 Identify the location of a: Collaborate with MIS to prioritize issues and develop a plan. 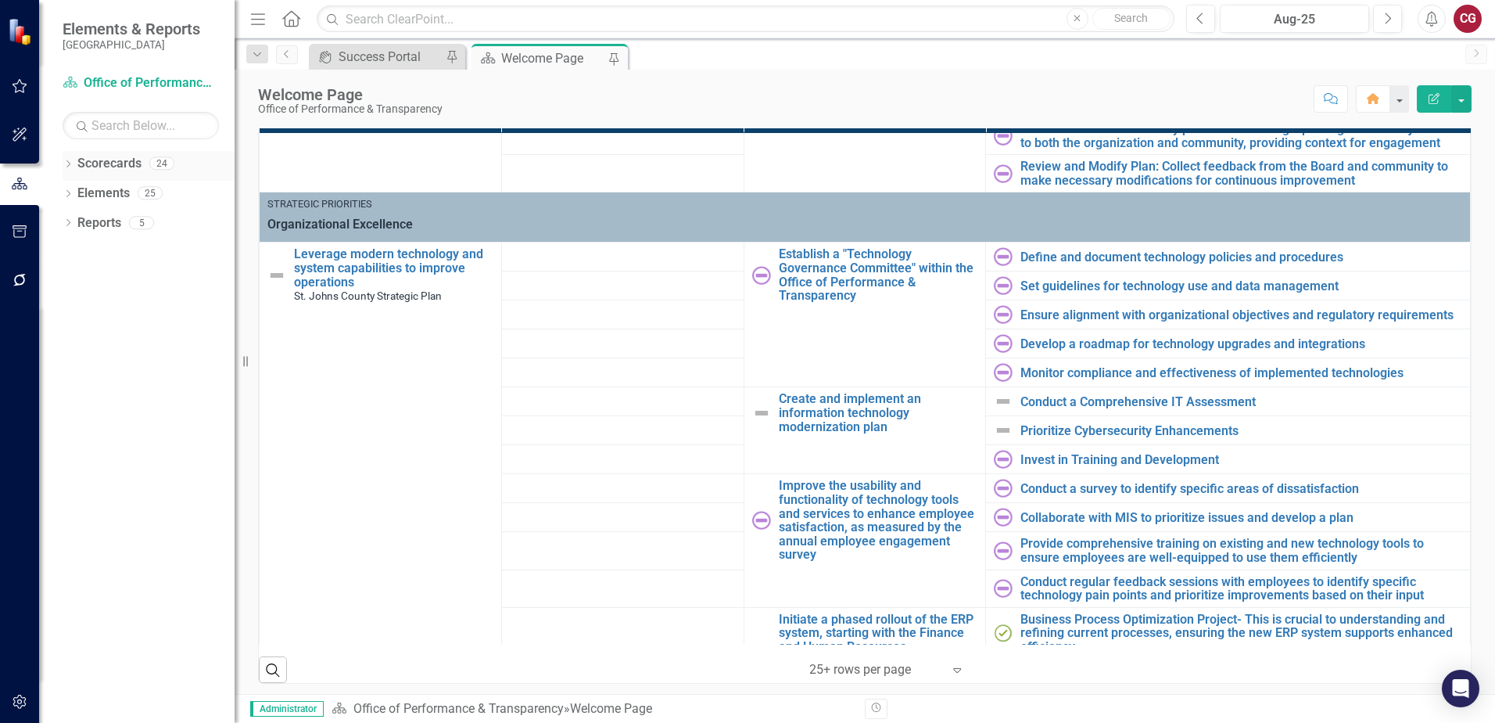
(1241, 518).